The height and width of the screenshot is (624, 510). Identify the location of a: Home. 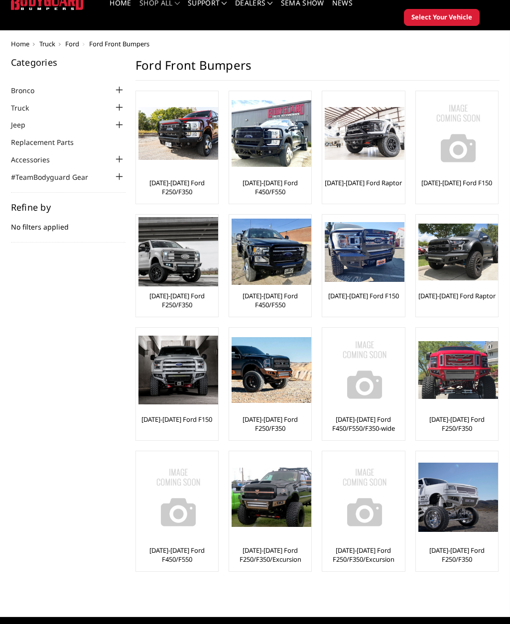
(20, 44).